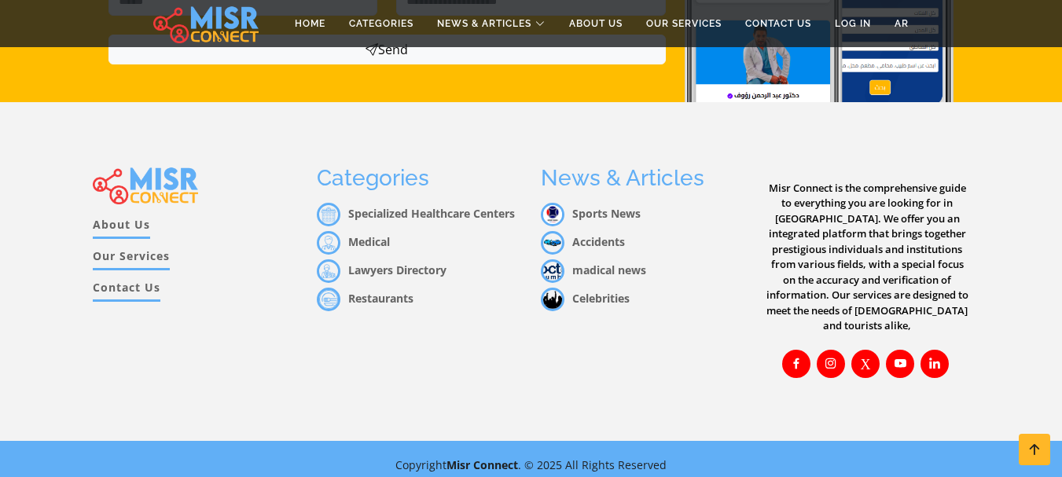 The height and width of the screenshot is (477, 1062). Describe the element at coordinates (901, 24) in the screenshot. I see `a: AR` at that location.